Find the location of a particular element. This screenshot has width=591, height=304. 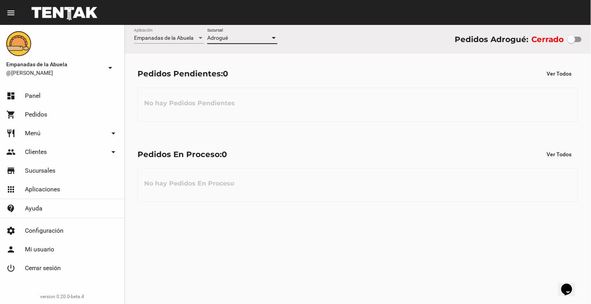

span: Pedidos is located at coordinates (36, 115).